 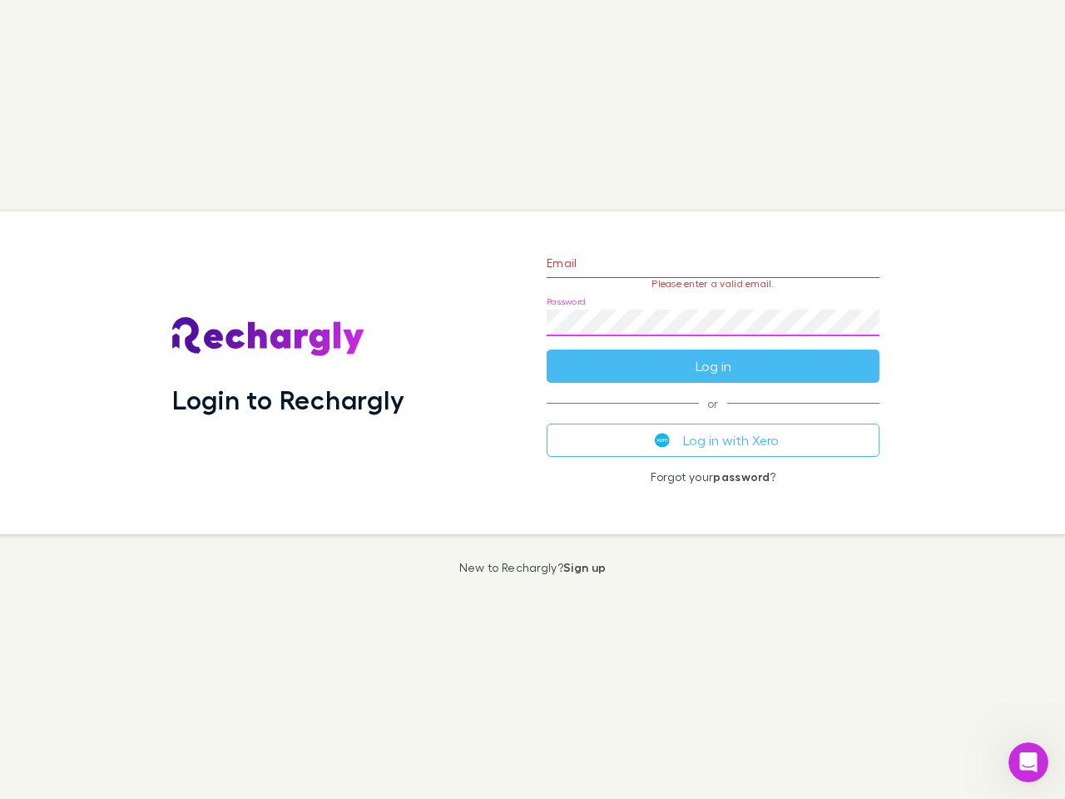 I want to click on span: or, so click(x=713, y=403).